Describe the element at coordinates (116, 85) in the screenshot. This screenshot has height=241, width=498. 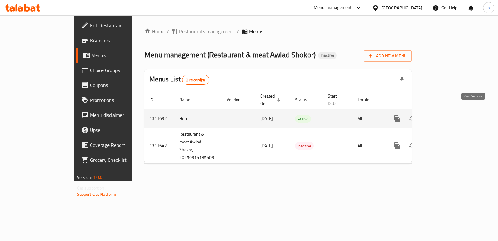
I see `a: Coupons` at that location.